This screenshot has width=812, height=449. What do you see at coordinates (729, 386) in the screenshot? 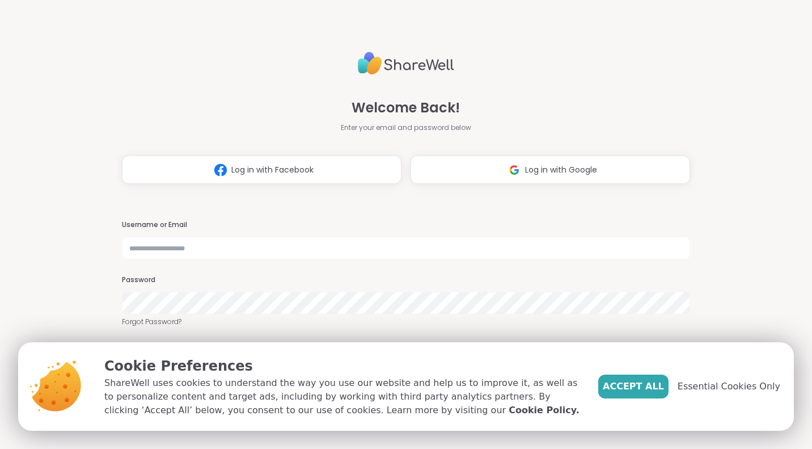
I see `span: Essential Cookies Only` at bounding box center [729, 386].